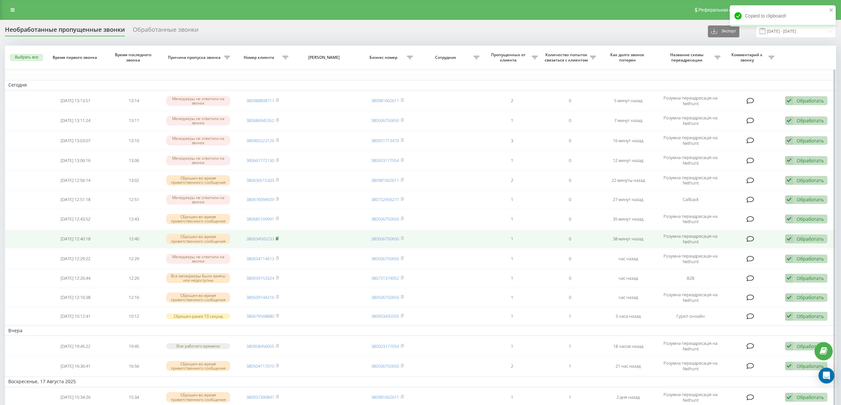 This screenshot has width=841, height=405. I want to click on span: Номер клиента, so click(259, 58).